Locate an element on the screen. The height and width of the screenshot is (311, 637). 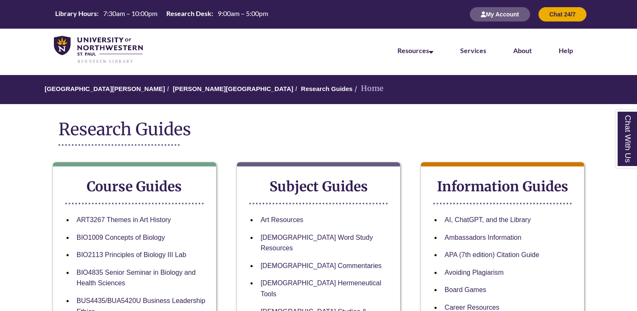
strong: Subject Guides is located at coordinates (319, 186).